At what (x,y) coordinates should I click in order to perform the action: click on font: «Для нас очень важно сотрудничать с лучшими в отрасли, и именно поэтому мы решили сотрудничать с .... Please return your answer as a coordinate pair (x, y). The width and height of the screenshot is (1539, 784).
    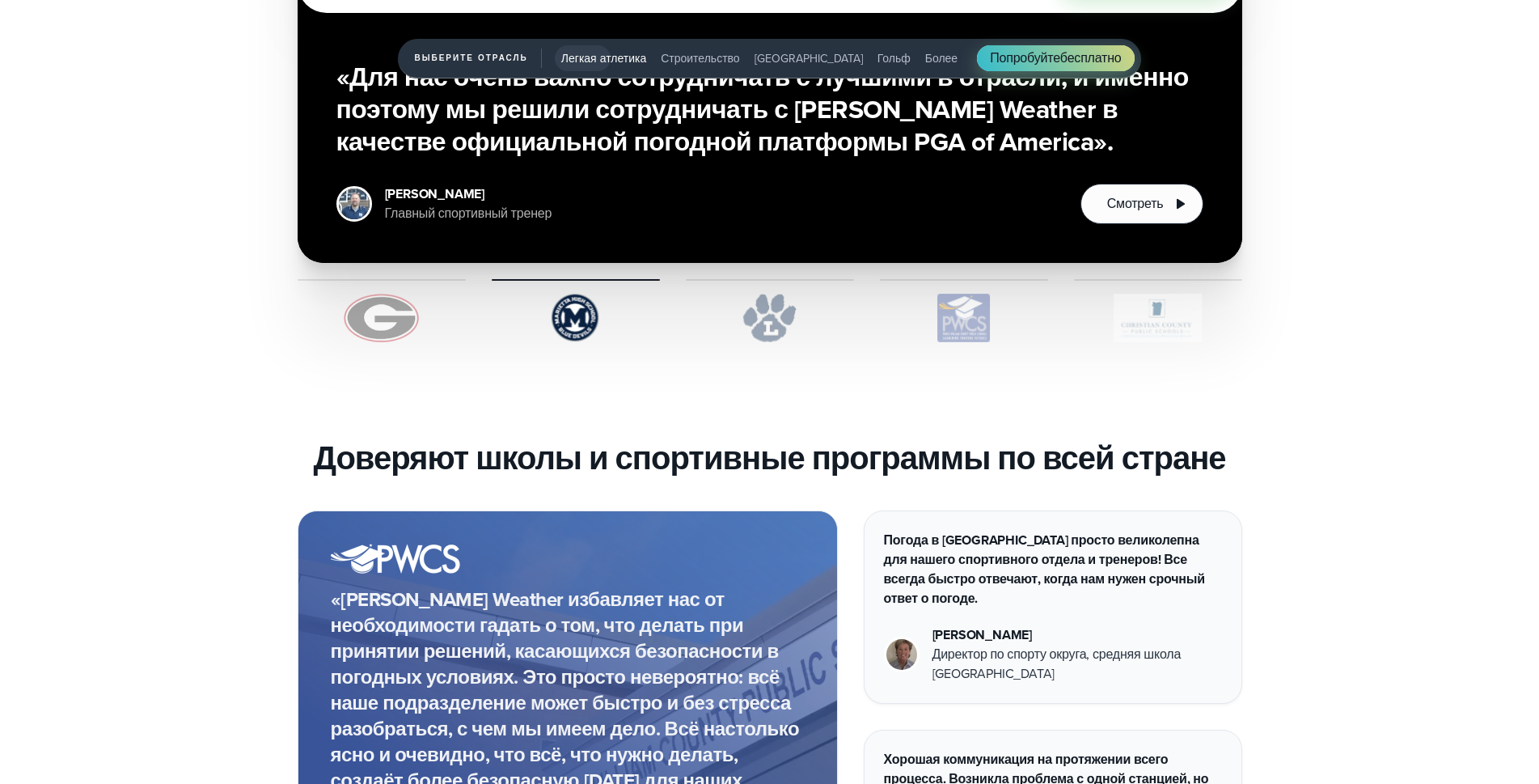
    Looking at the image, I should click on (763, 109).